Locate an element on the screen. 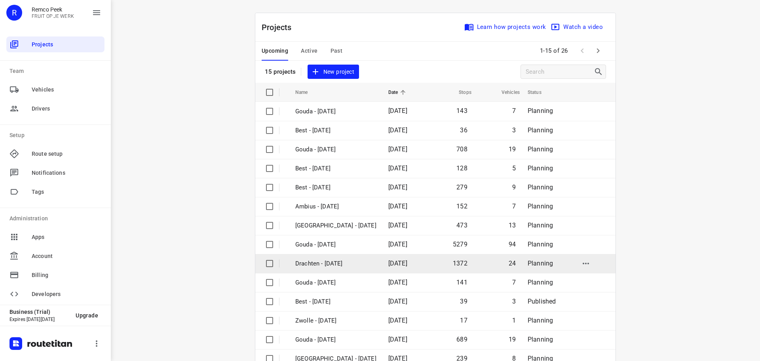 The width and height of the screenshot is (760, 361). span: 39 is located at coordinates (464, 301).